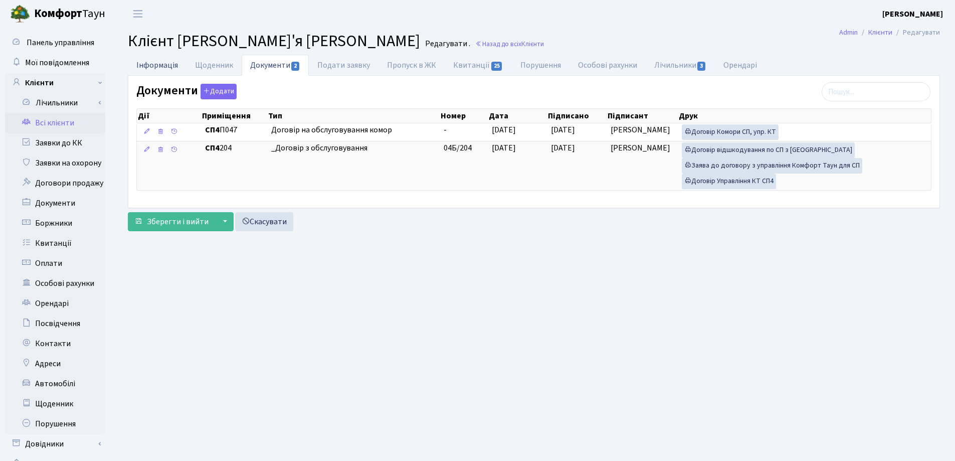 Image resolution: width=955 pixels, height=461 pixels. What do you see at coordinates (577, 116) in the screenshot?
I see `th: Підписано` at bounding box center [577, 116].